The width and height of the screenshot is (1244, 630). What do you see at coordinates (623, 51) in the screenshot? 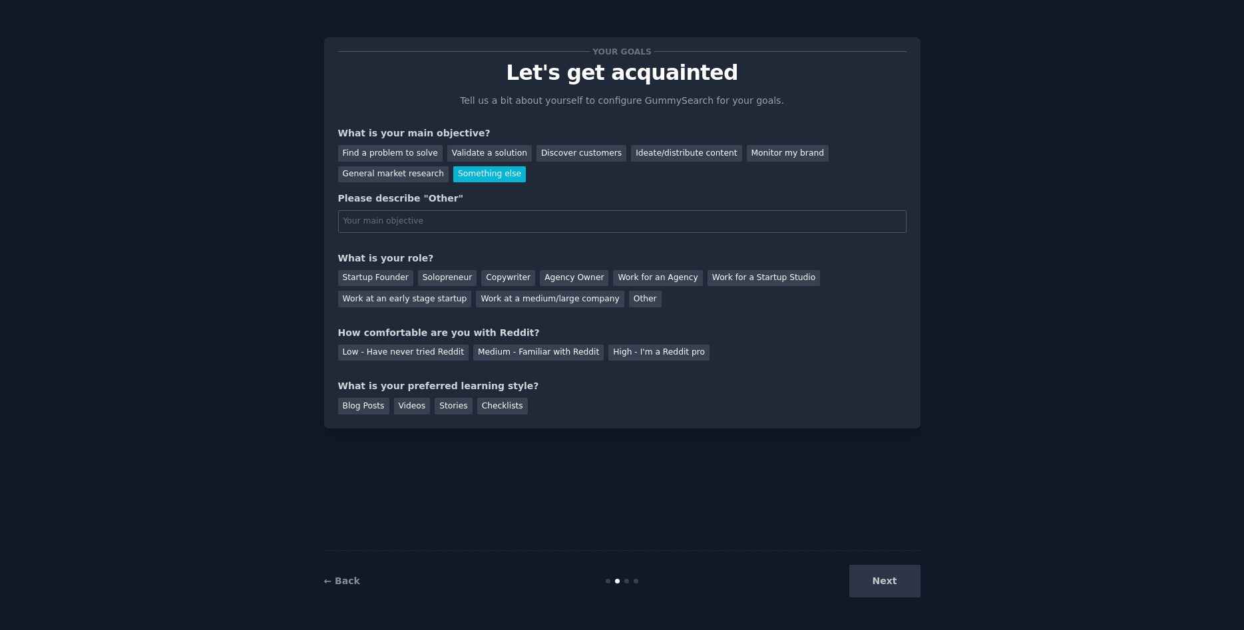
I see `span: Your goals` at bounding box center [623, 51].